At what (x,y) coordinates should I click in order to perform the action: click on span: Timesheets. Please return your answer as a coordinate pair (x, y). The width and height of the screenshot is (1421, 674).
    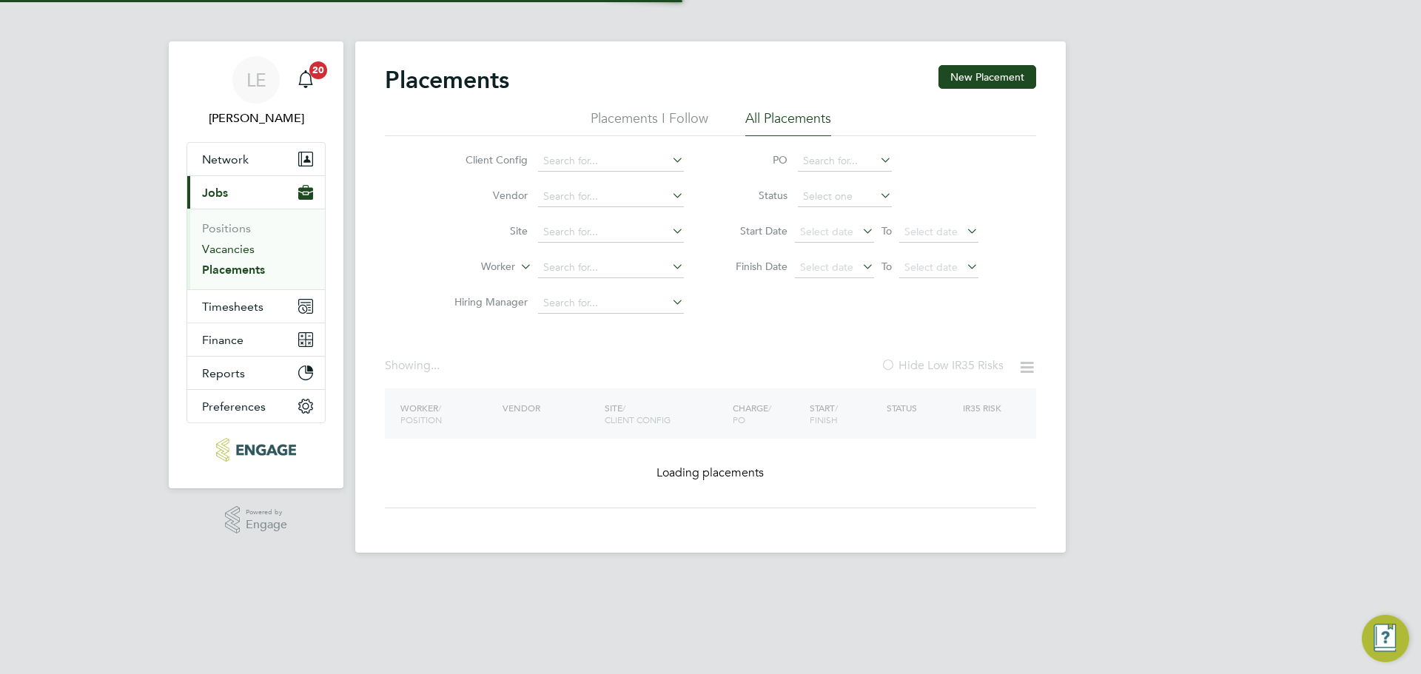
    Looking at the image, I should click on (232, 306).